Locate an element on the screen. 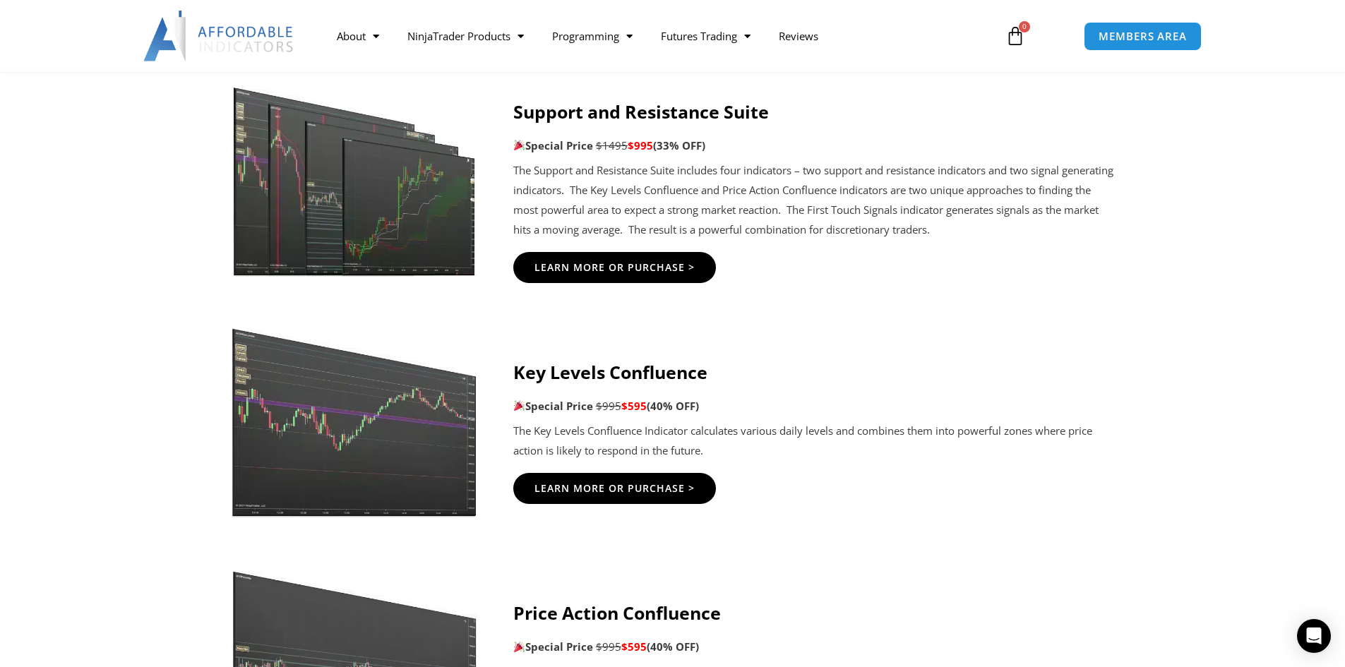 The image size is (1345, 667). a: Futures Trading is located at coordinates (705, 36).